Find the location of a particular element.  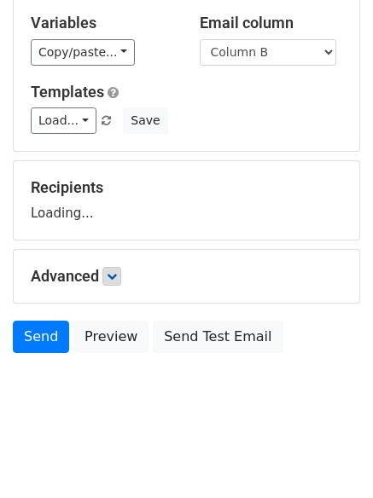

a: Copy/paste... is located at coordinates (83, 52).